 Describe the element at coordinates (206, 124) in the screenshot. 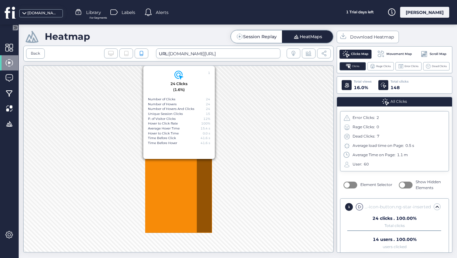

I see `div: 100%` at that location.